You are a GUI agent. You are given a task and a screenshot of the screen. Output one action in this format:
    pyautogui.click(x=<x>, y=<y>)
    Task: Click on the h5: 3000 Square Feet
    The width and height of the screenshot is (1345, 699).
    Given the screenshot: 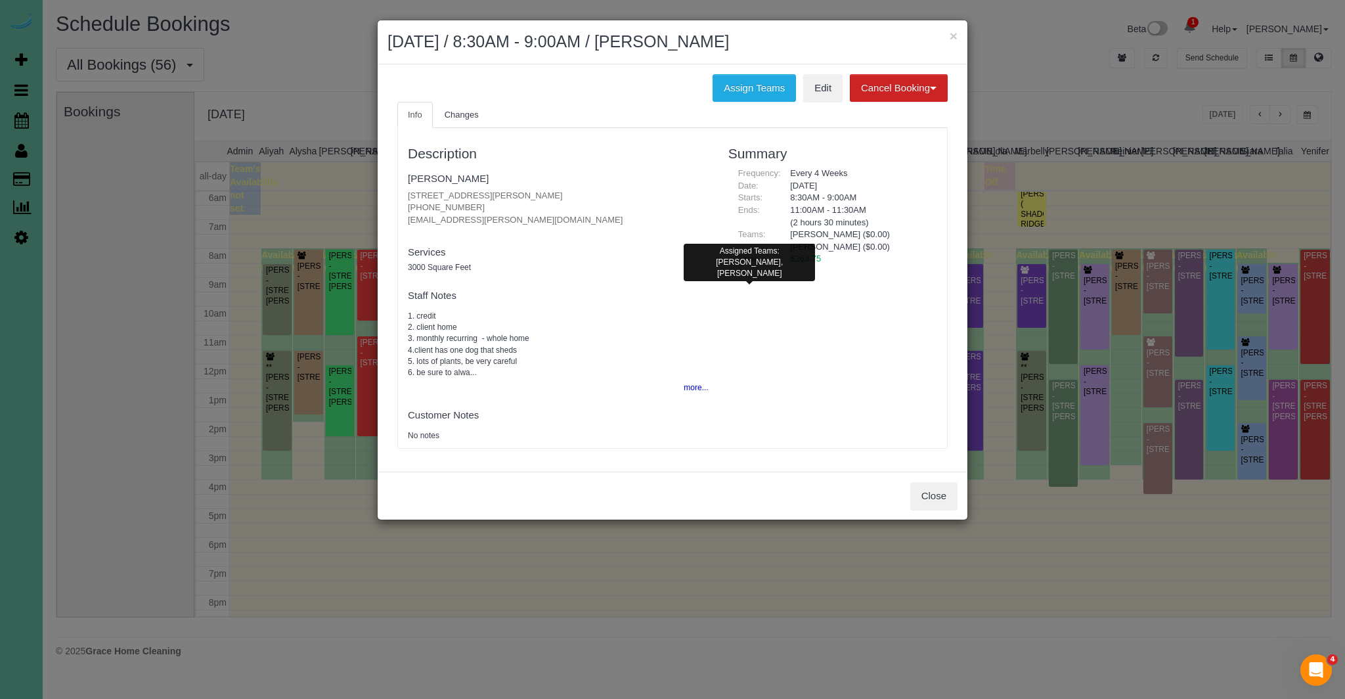 What is the action you would take?
    pyautogui.click(x=558, y=267)
    